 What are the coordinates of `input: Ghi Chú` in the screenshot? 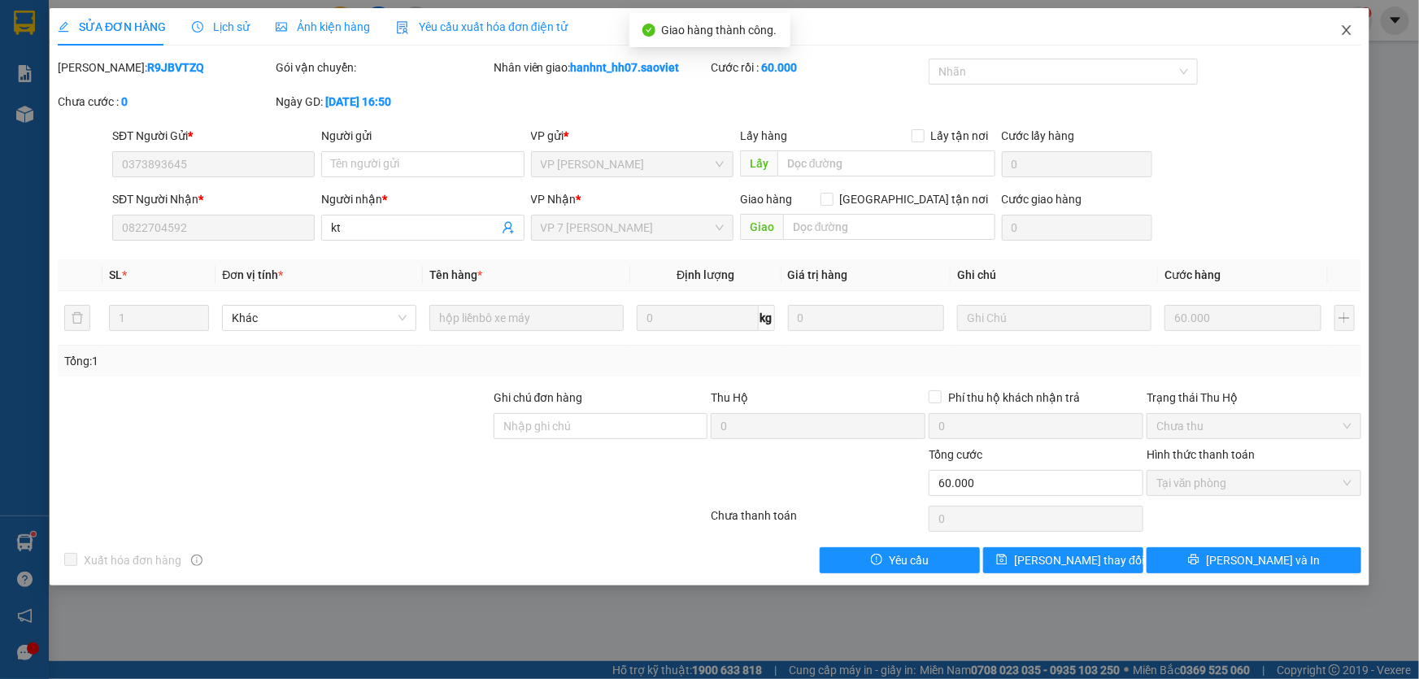 It's located at (1054, 318).